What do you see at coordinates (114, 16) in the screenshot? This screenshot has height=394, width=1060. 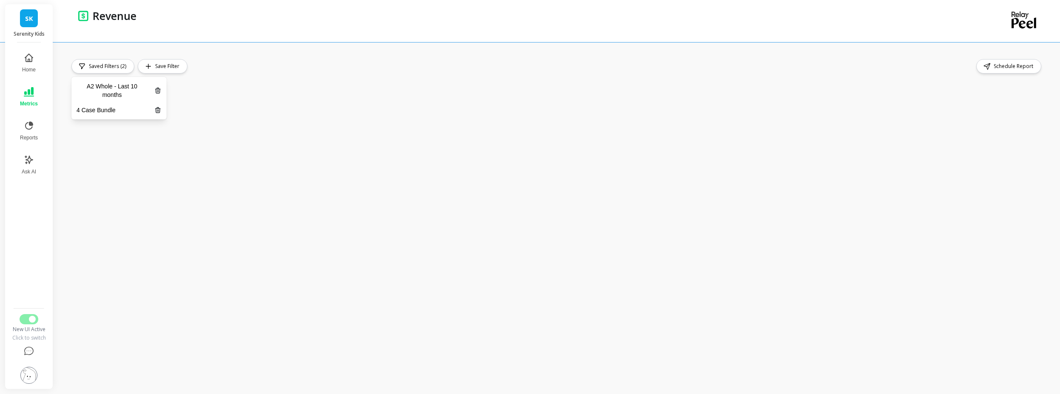 I see `p: Revenue` at bounding box center [114, 16].